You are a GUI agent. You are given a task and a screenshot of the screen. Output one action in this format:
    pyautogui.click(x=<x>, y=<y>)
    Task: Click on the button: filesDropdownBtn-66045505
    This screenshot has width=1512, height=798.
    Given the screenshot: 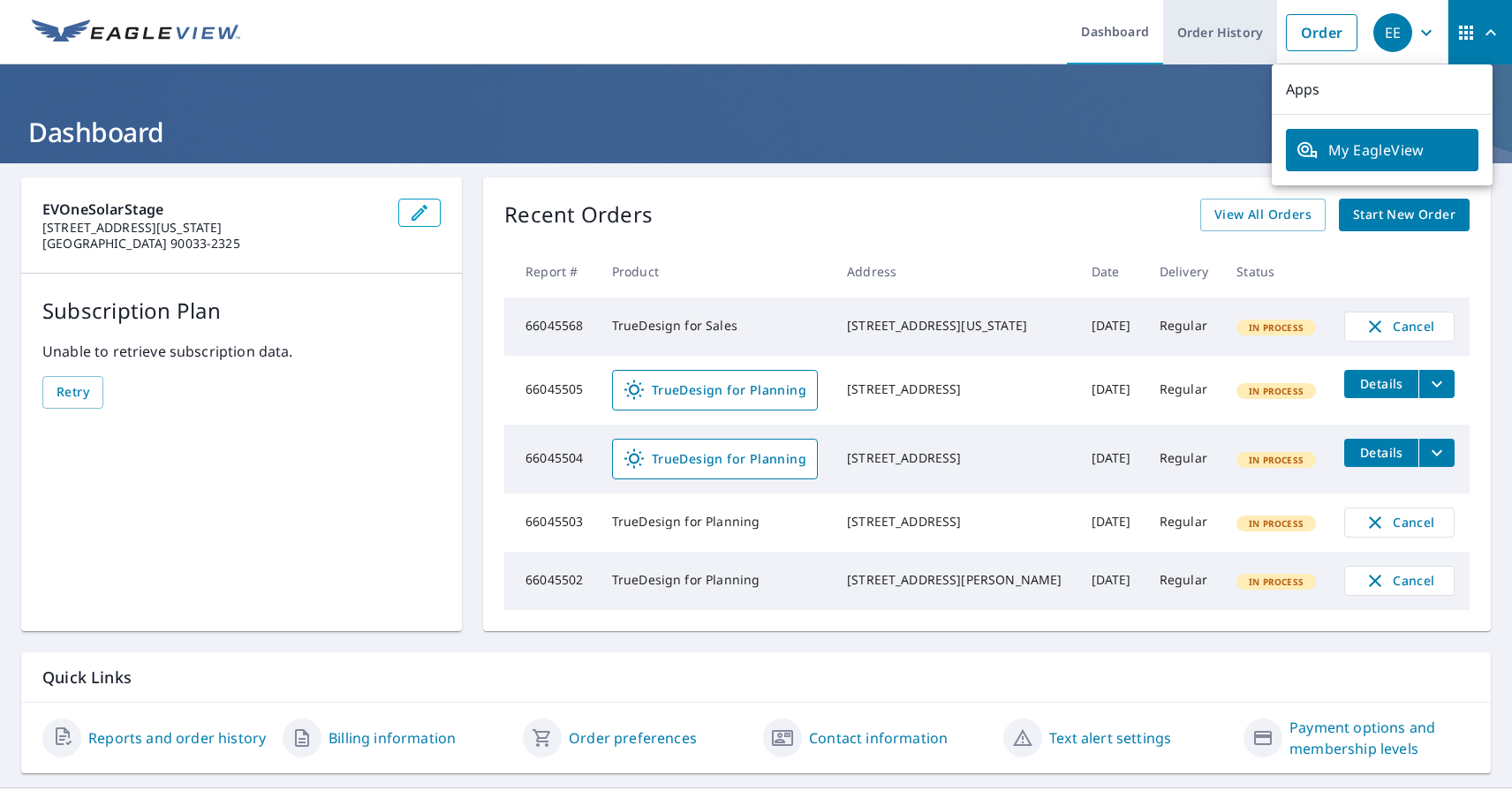 What is the action you would take?
    pyautogui.click(x=1436, y=385)
    